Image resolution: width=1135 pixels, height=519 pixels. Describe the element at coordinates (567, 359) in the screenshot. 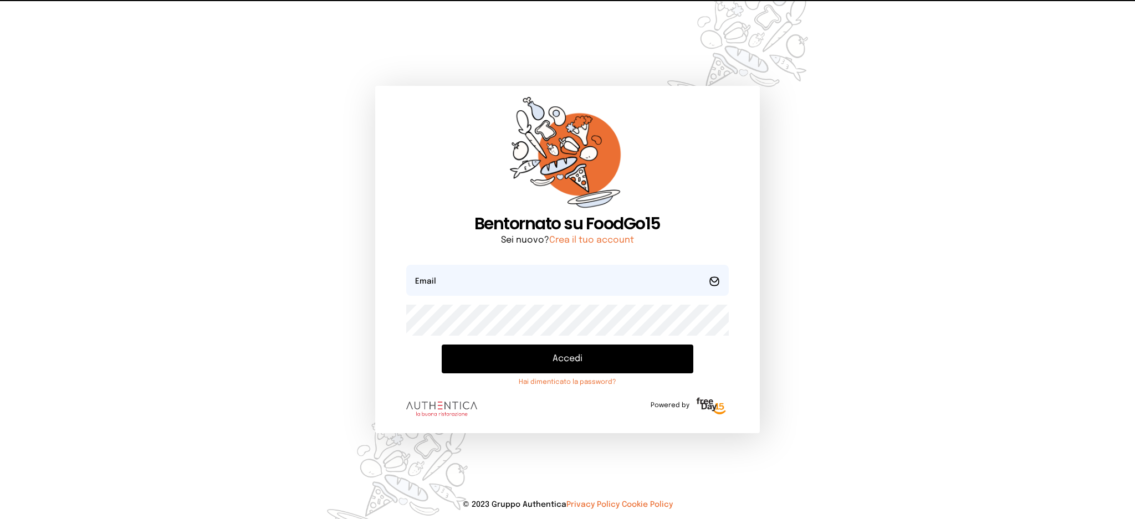

I see `button: Accedi` at that location.